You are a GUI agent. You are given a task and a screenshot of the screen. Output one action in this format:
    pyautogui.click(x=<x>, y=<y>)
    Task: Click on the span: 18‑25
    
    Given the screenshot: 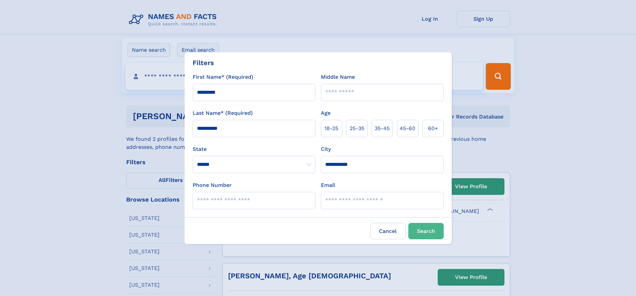 What is the action you would take?
    pyautogui.click(x=331, y=129)
    